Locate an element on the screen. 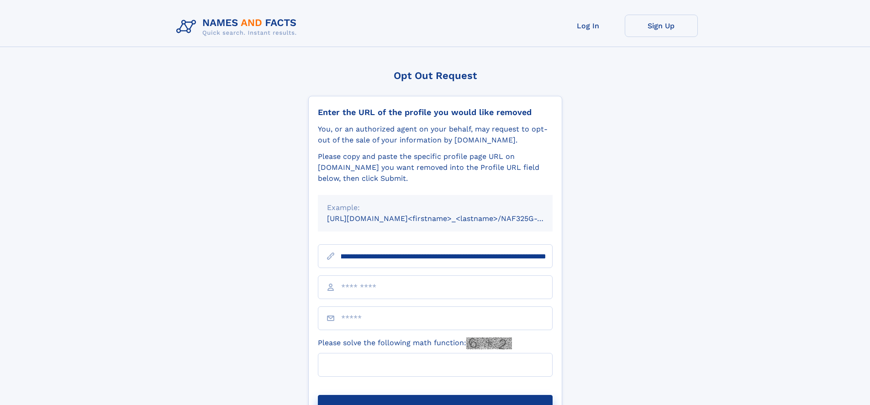  div: You, or an authorized agent on your behalf, may request to opt-out of the sale of your informatio... is located at coordinates (435, 135).